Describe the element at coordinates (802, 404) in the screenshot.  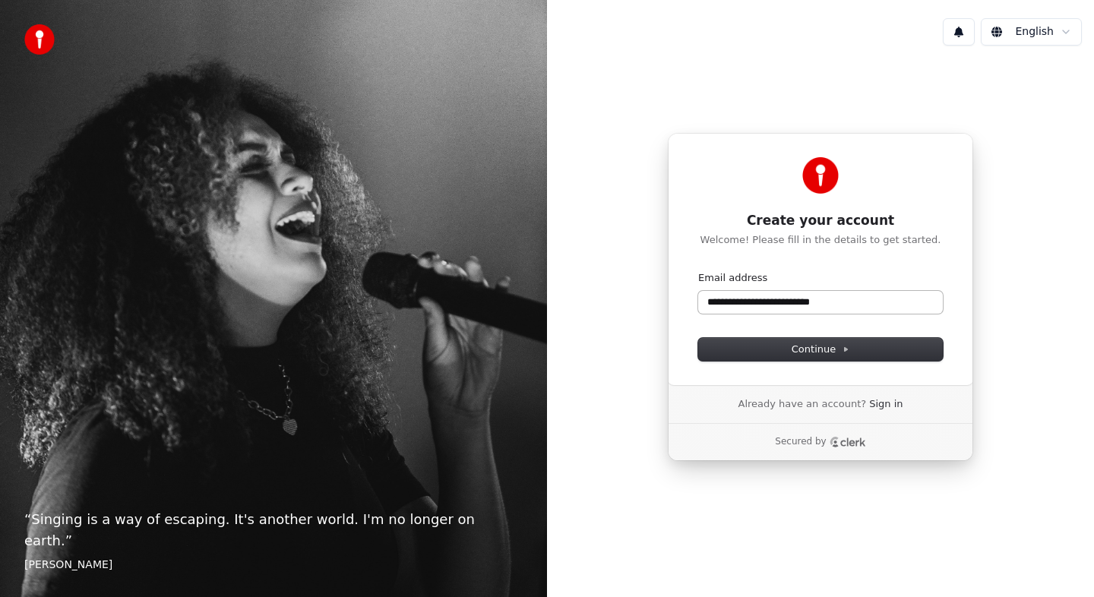
I see `span: Already have an account?` at that location.